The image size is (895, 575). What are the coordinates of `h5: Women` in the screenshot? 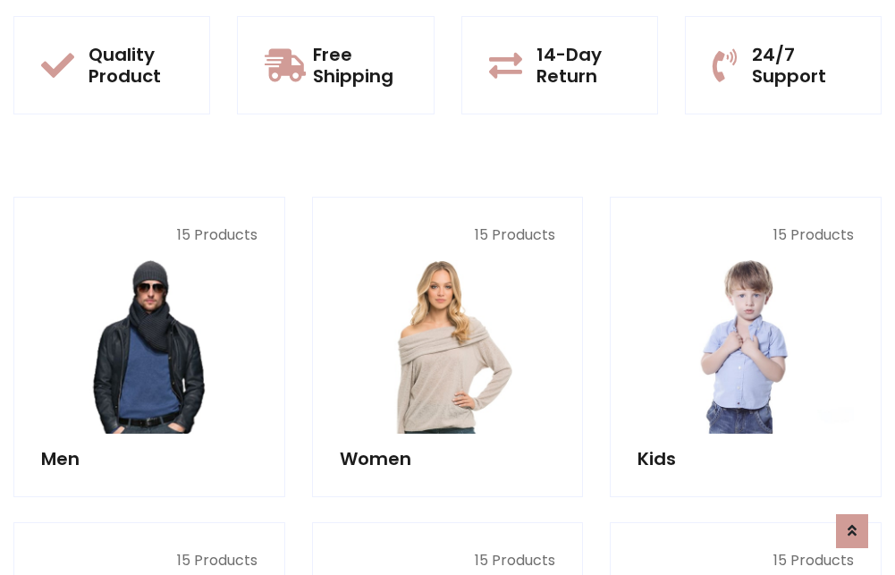 It's located at (448, 459).